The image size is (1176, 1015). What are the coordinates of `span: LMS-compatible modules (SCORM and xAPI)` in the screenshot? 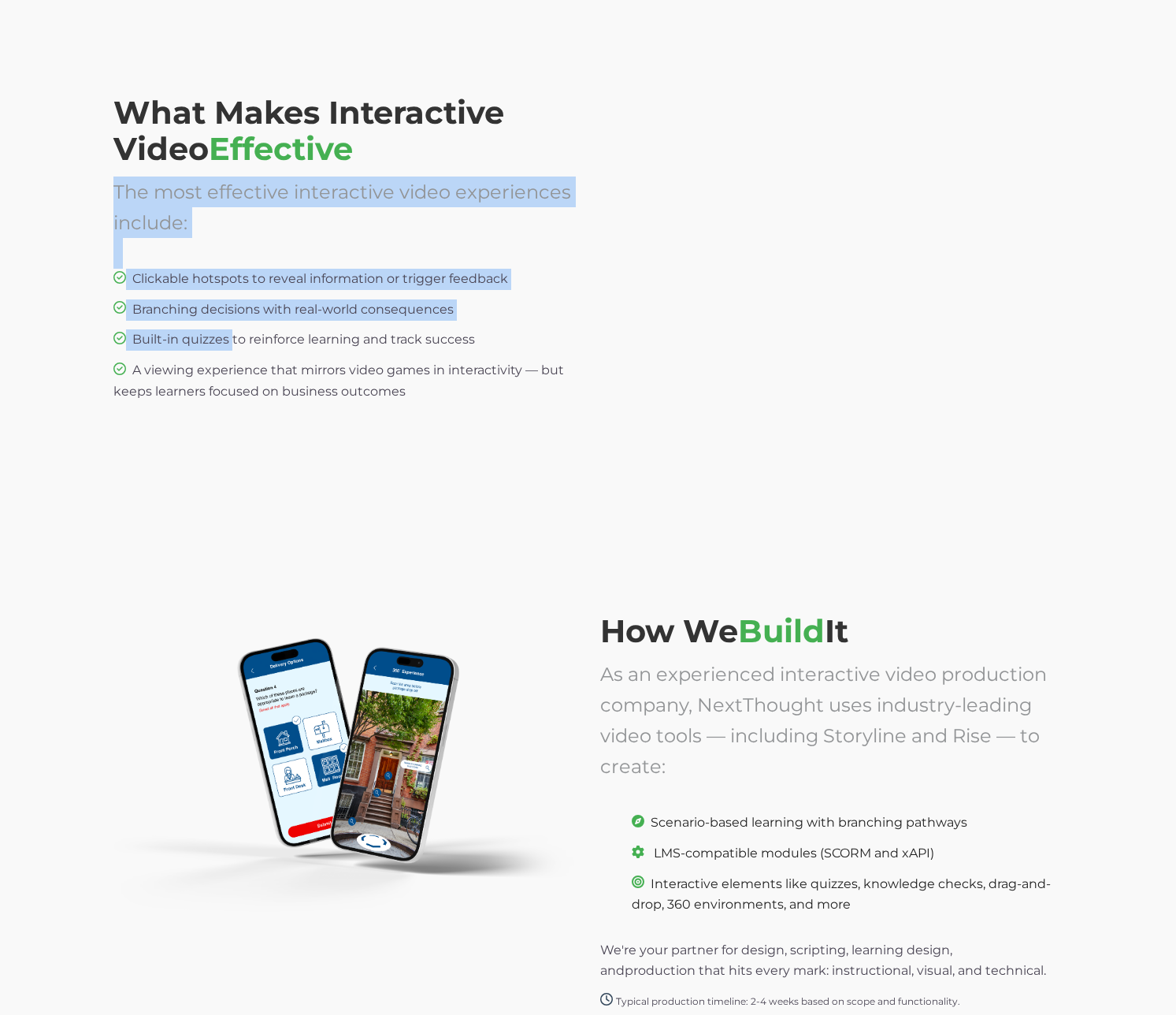 It's located at (794, 853).